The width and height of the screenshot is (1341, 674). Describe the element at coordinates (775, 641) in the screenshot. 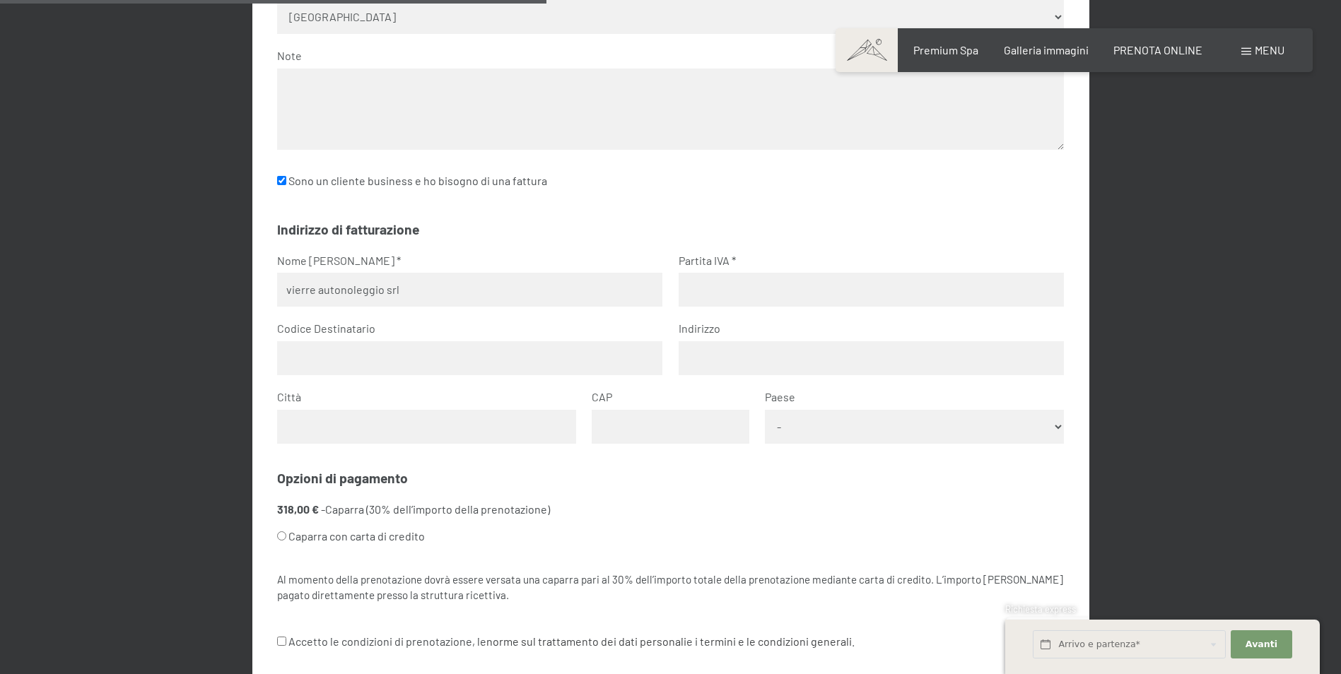

I see `a: termini e le condizioni generali` at that location.